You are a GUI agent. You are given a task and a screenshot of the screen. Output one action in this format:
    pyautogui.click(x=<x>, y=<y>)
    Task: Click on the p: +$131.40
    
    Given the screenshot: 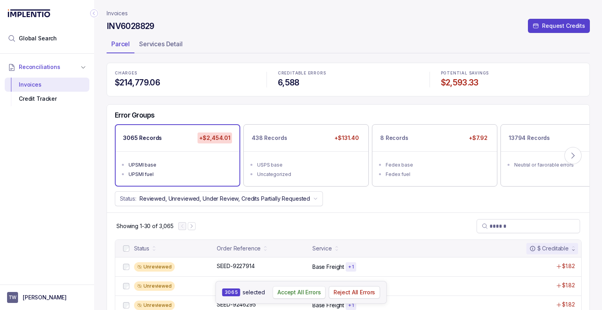 What is the action you would take?
    pyautogui.click(x=346, y=138)
    